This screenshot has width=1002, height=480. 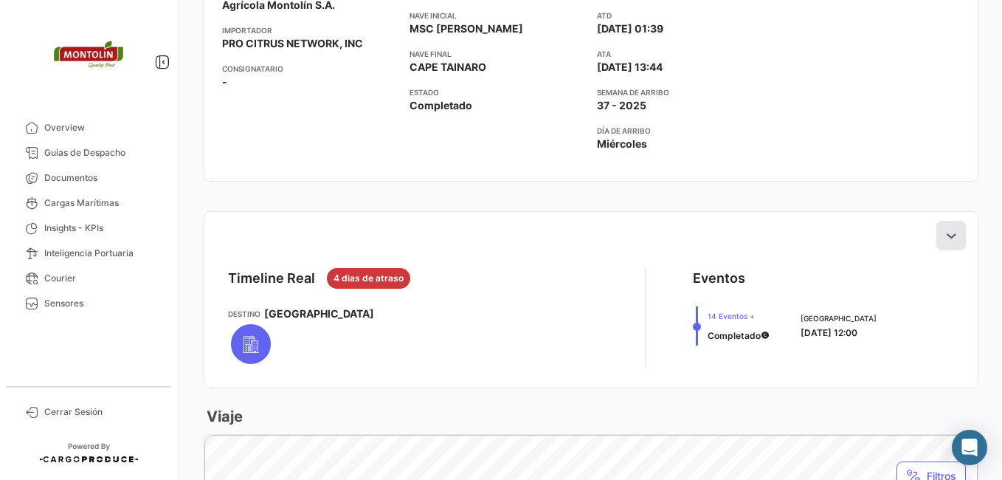 What do you see at coordinates (622, 144) in the screenshot?
I see `span: Miércoles` at bounding box center [622, 144].